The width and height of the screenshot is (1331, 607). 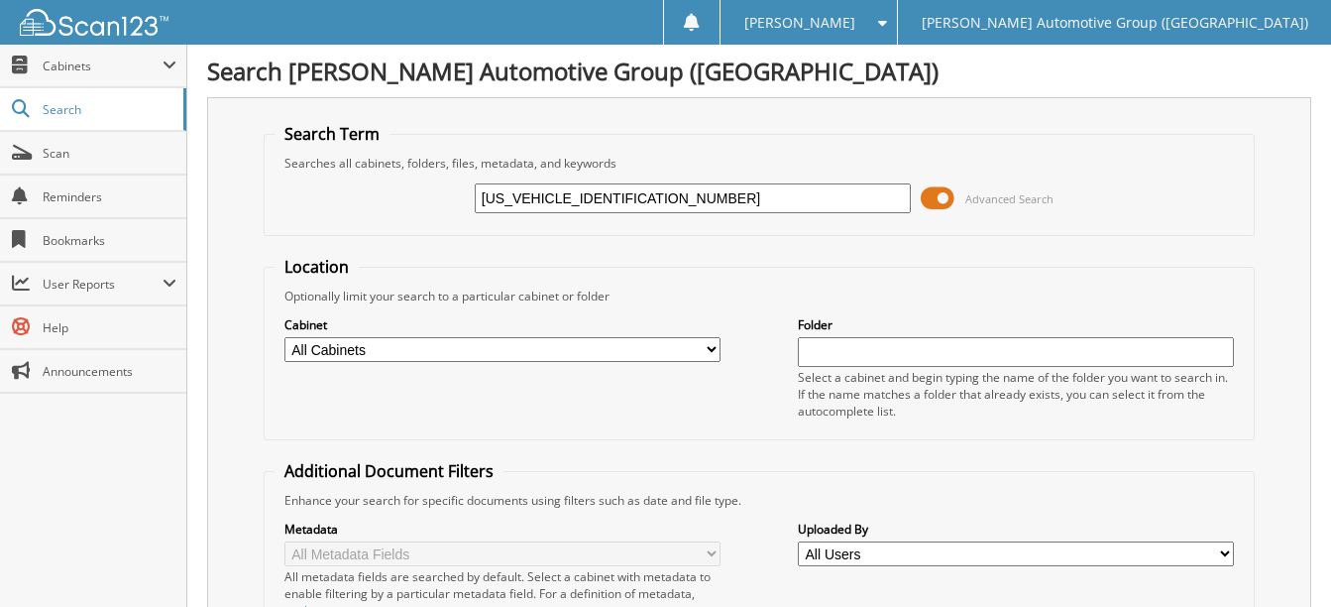 What do you see at coordinates (109, 371) in the screenshot?
I see `span: Announcements` at bounding box center [109, 371].